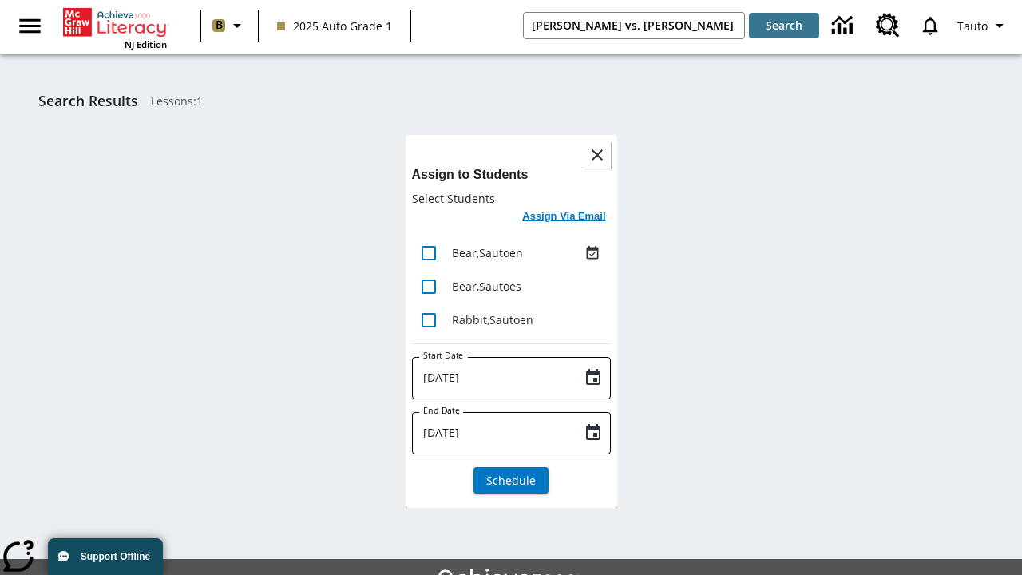 This screenshot has width=1022, height=575. I want to click on span: B, so click(219, 25).